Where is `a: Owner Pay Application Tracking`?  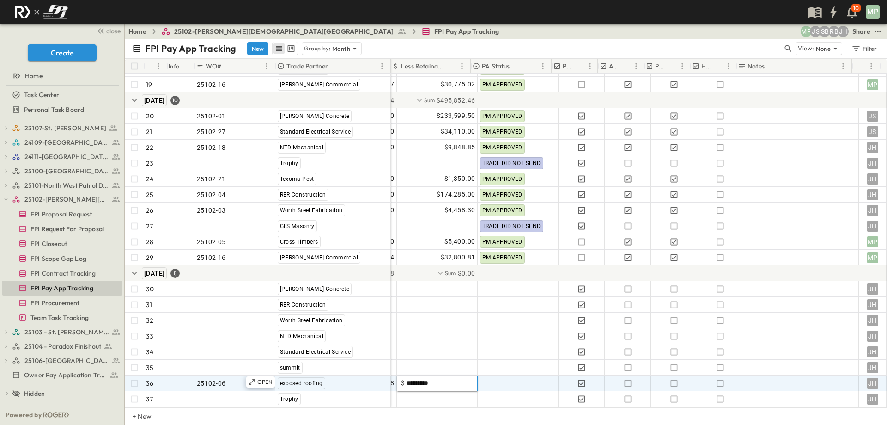
a: Owner Pay Application Tracking is located at coordinates (61, 375).